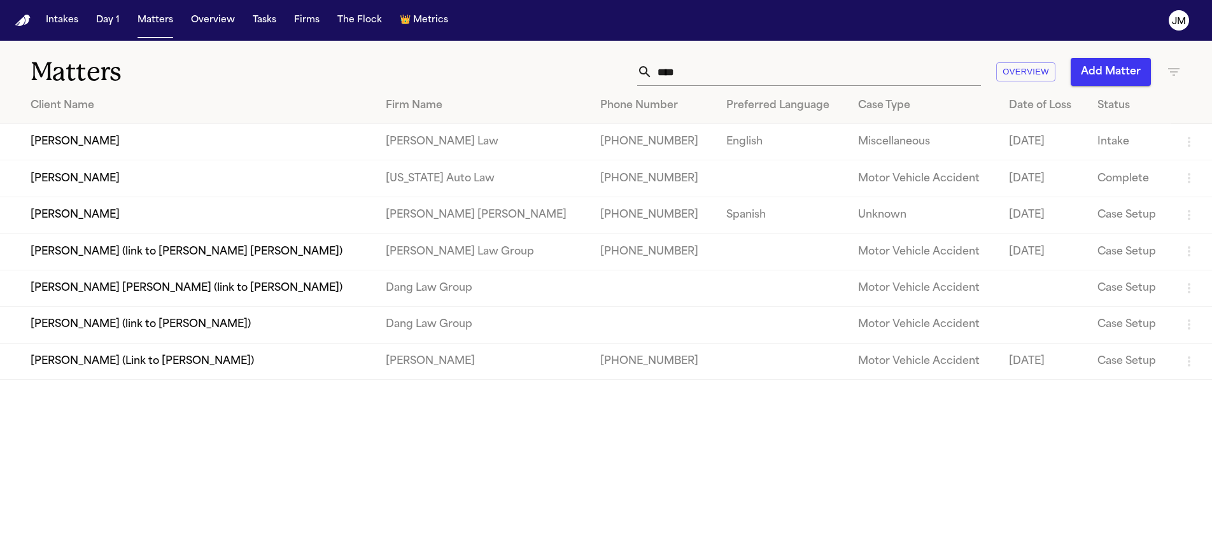 This screenshot has height=544, width=1212. Describe the element at coordinates (923, 142) in the screenshot. I see `td: Miscellaneous` at that location.